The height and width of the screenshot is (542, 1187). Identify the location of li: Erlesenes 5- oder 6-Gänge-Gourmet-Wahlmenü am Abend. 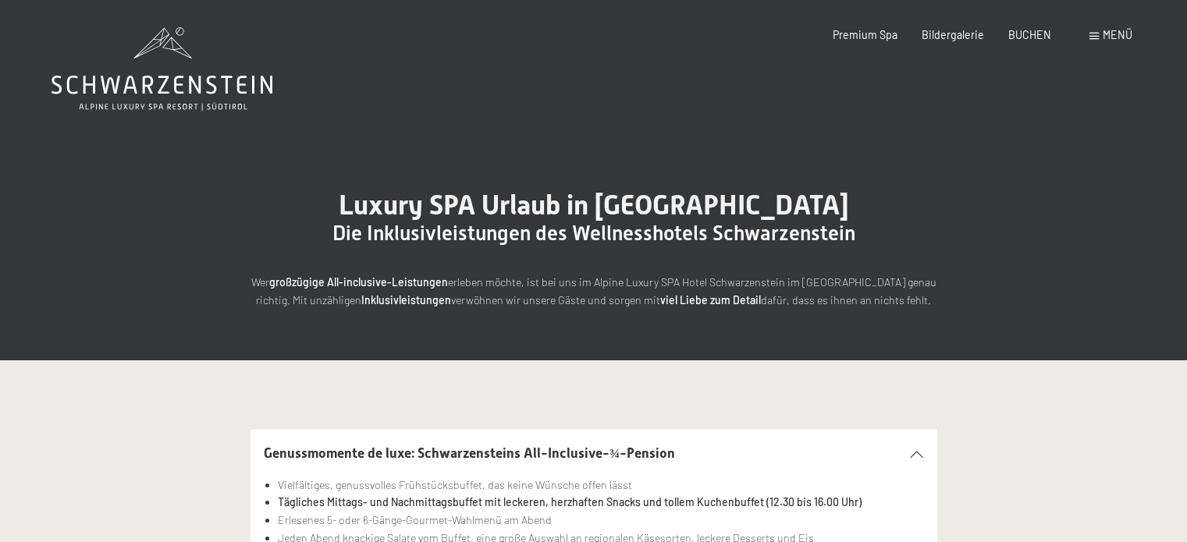
(600, 520).